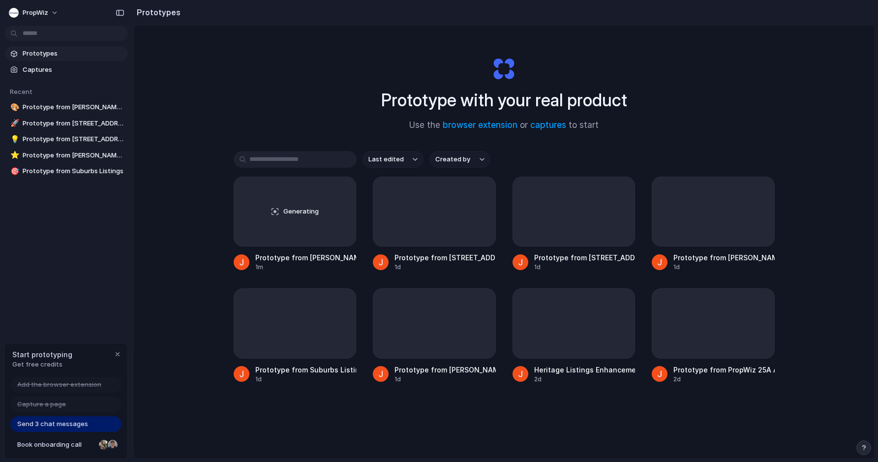 The height and width of the screenshot is (462, 878). I want to click on a: Prototype from PropWiz 25A Allora Ct2d, so click(714, 336).